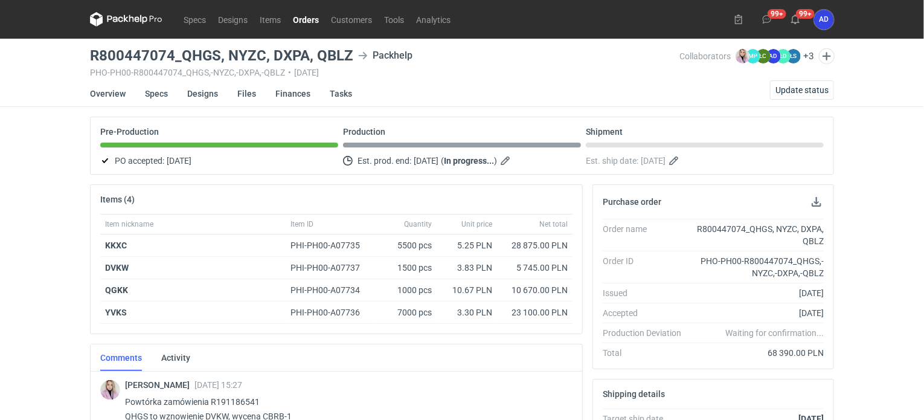 The width and height of the screenshot is (924, 420). What do you see at coordinates (633, 394) in the screenshot?
I see `h2: Shipping details` at bounding box center [633, 394].